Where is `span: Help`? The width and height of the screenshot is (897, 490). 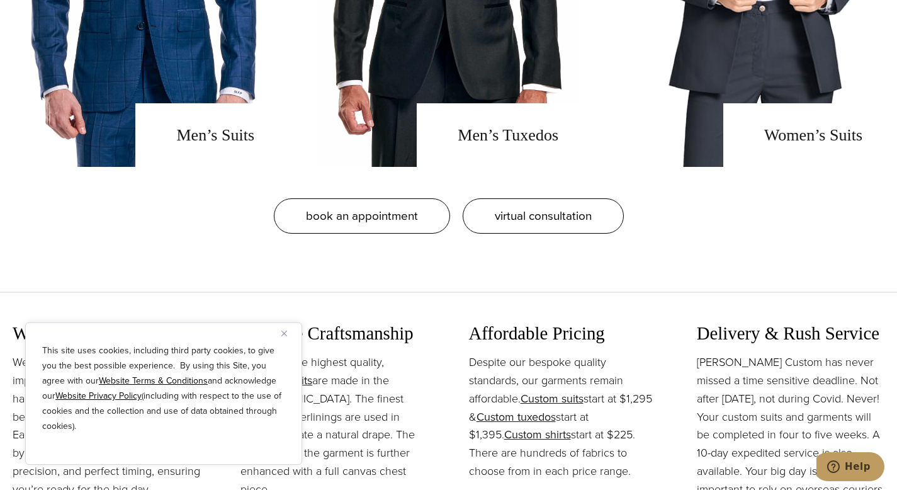
span: Help is located at coordinates (41, 14).